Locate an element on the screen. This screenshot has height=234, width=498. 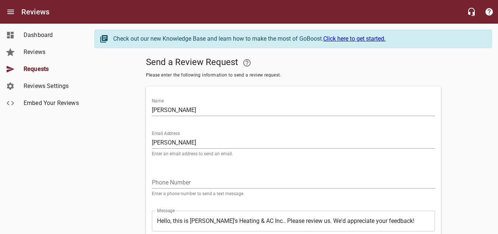
span: Reviews is located at coordinates (52, 52).